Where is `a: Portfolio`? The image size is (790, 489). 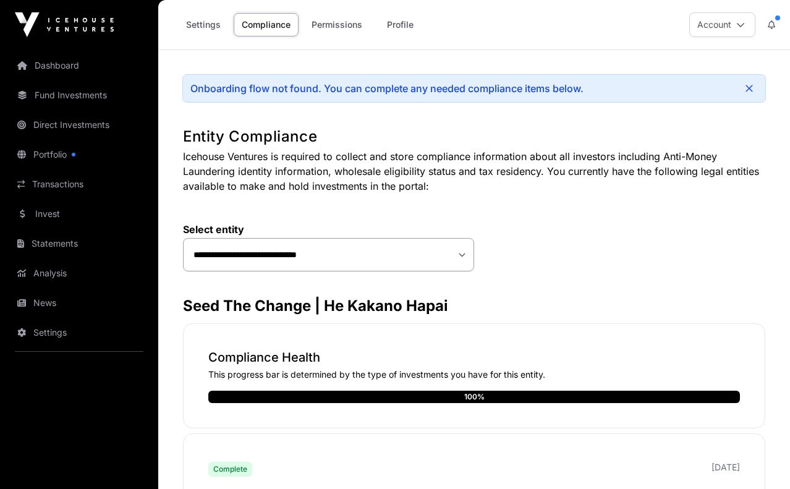 a: Portfolio is located at coordinates (79, 155).